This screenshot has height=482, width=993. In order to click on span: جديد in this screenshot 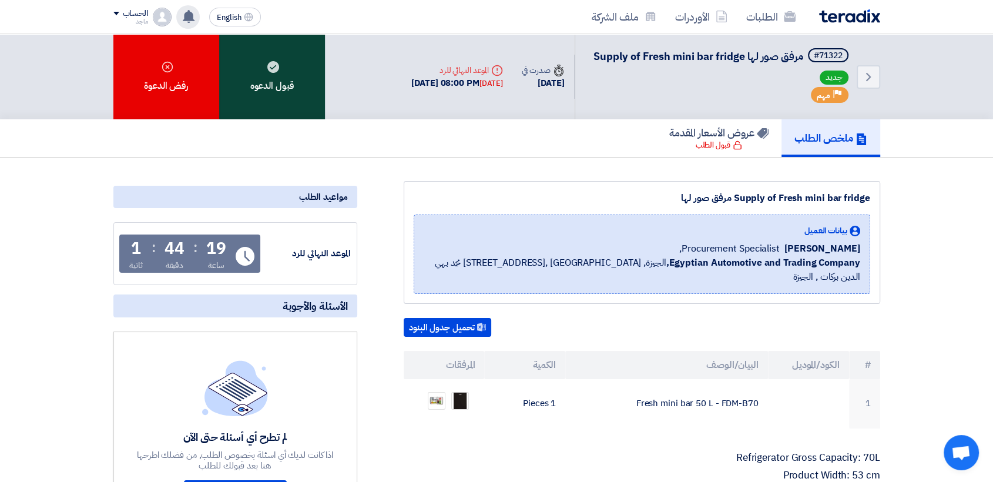, I will do `click(834, 78)`.